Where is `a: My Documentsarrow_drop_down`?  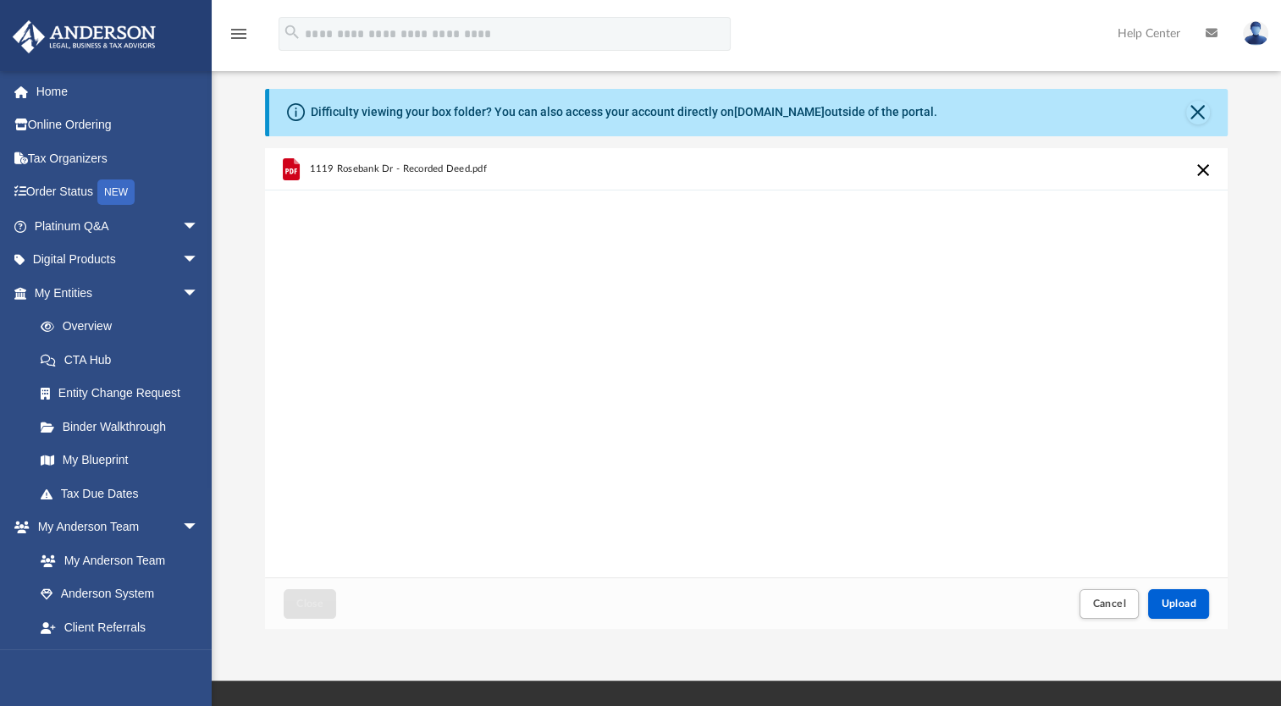
a: My Documentsarrow_drop_down is located at coordinates (113, 661).